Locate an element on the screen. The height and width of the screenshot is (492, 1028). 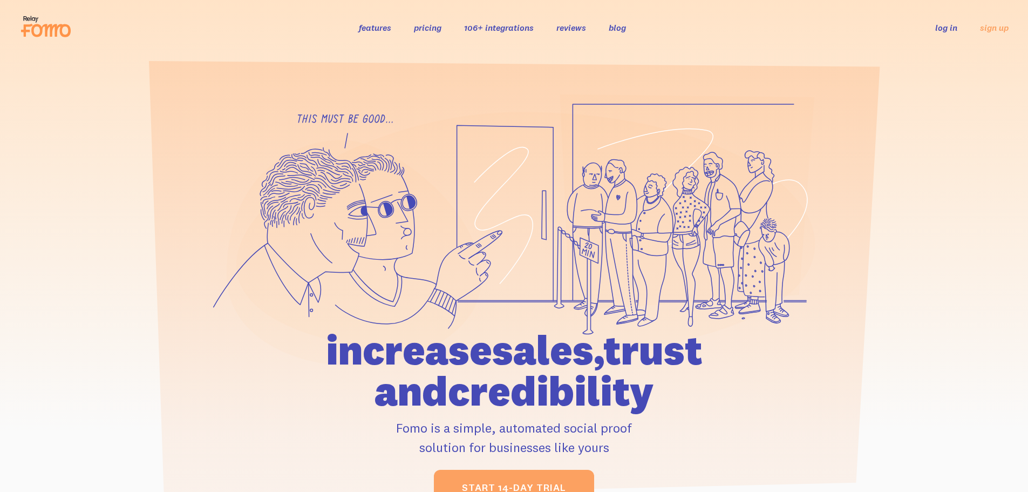
h1: increase sales, trust and credibility is located at coordinates (514, 370).